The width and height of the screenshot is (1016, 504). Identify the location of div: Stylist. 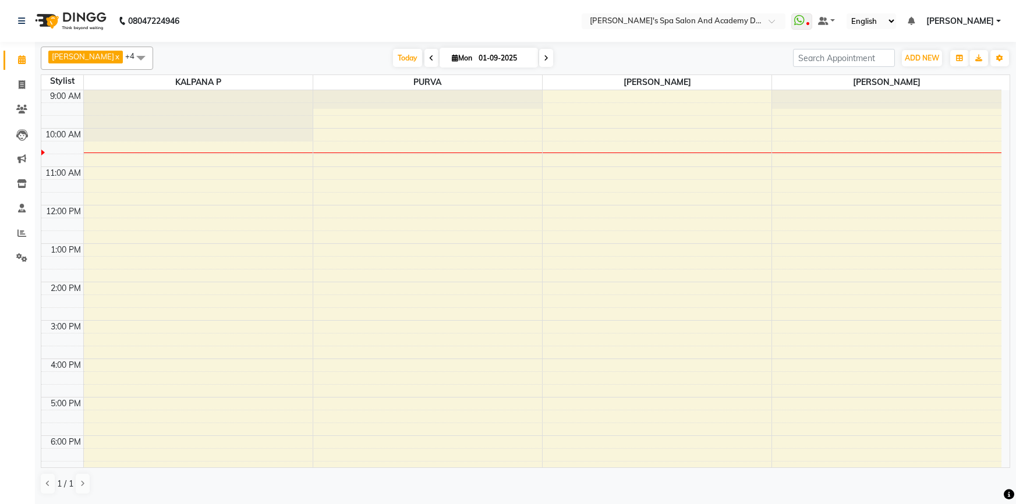
(62, 81).